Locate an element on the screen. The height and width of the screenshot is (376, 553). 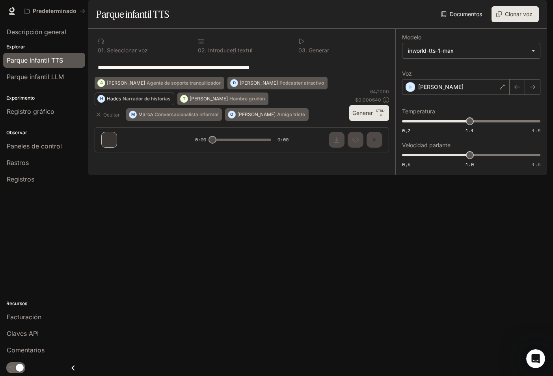
div: H is located at coordinates (101, 99).